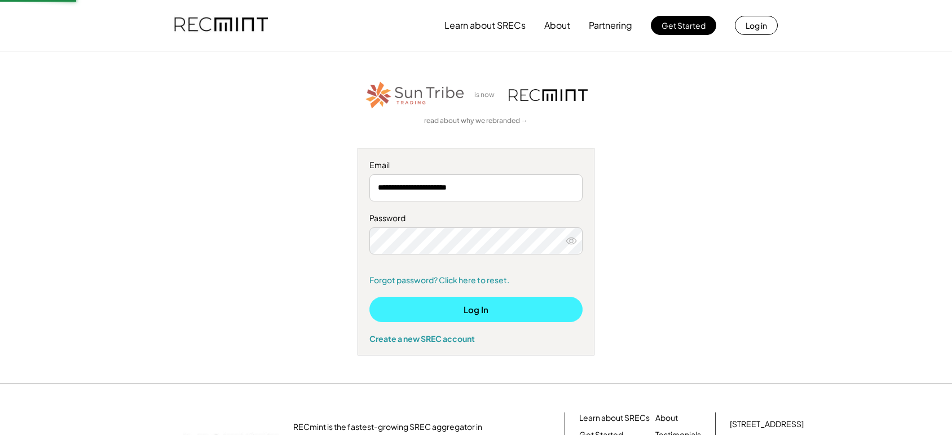 This screenshot has width=952, height=435. I want to click on div: Password, so click(476, 218).